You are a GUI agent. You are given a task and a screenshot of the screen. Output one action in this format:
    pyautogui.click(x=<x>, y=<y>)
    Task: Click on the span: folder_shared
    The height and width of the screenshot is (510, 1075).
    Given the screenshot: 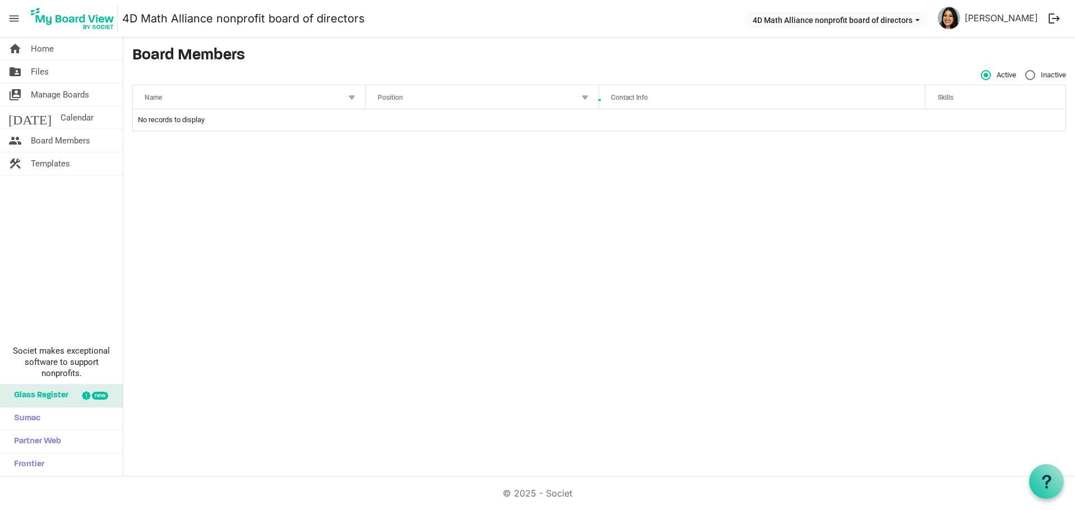 What is the action you would take?
    pyautogui.click(x=15, y=72)
    